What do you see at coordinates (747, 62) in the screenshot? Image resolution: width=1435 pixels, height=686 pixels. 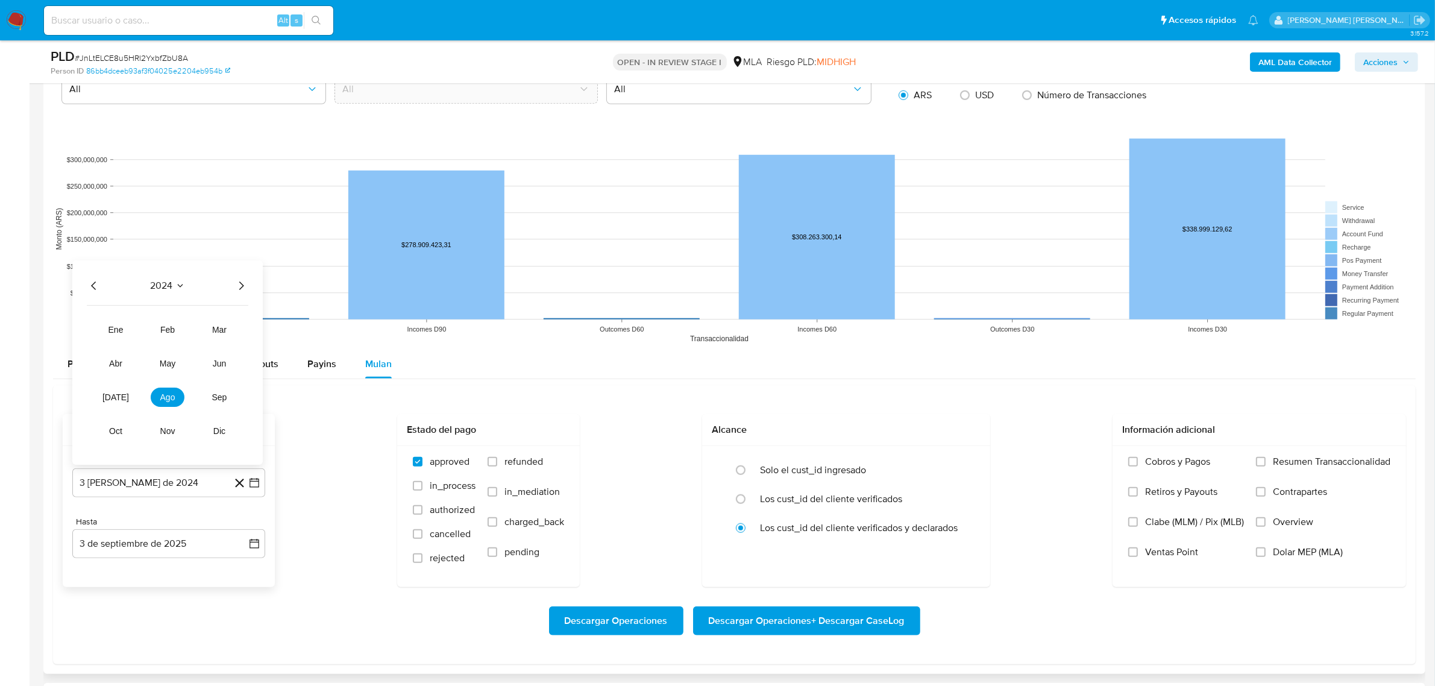 I see `div: MLA` at bounding box center [747, 62].